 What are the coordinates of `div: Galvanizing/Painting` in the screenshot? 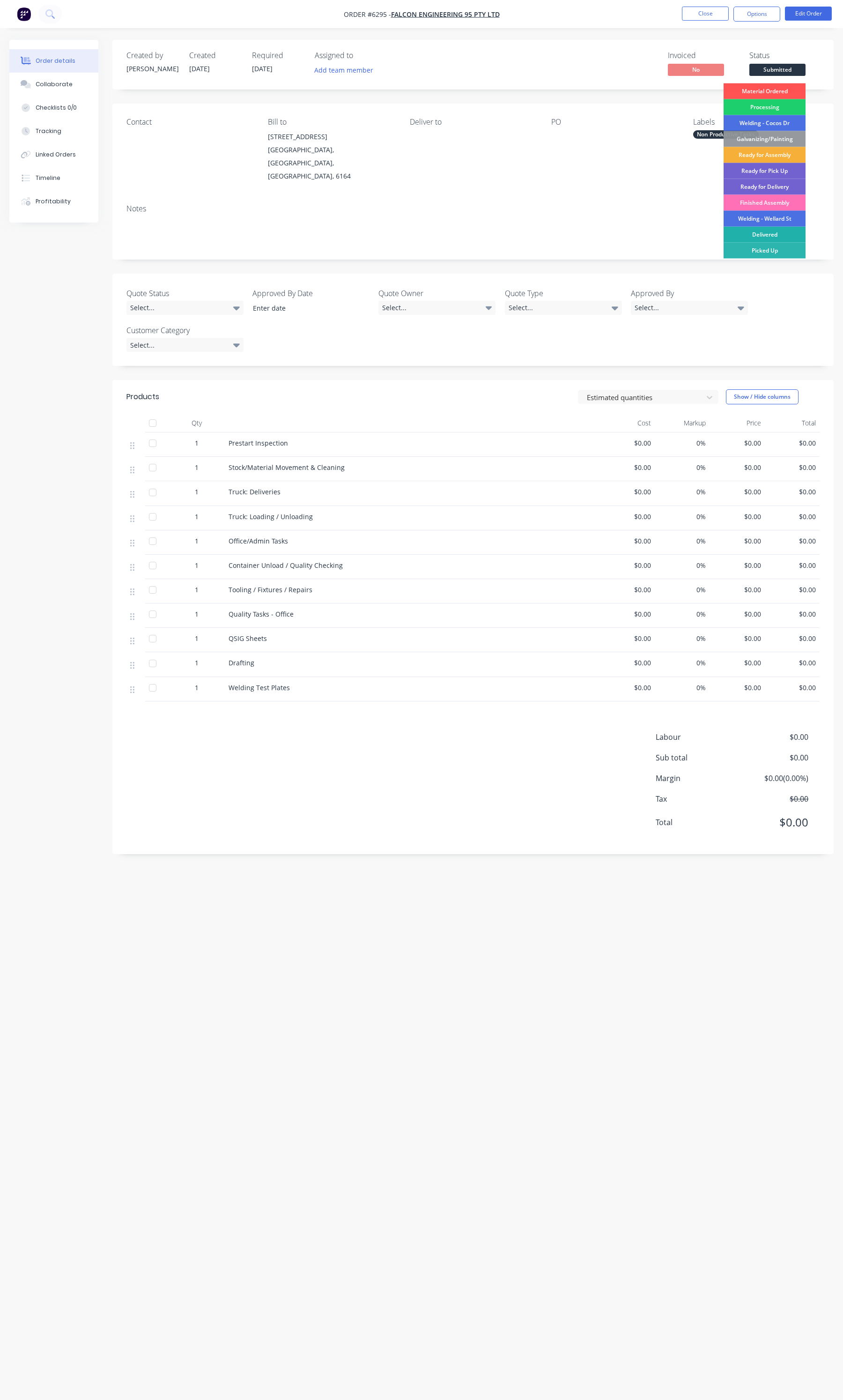 It's located at (764, 139).